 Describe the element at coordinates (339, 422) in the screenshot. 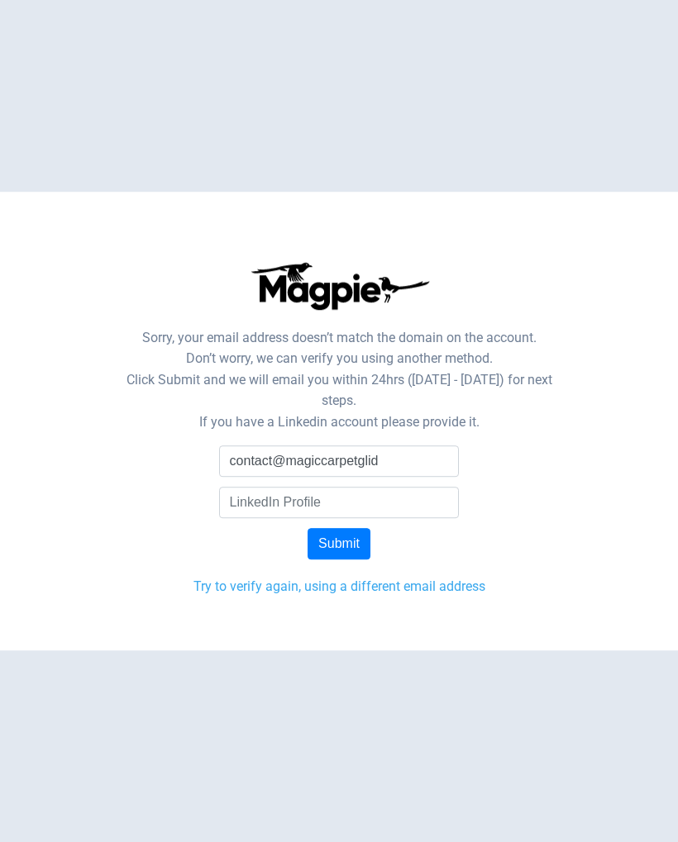

I see `p: If you have a Linkedin account please provide it.` at that location.